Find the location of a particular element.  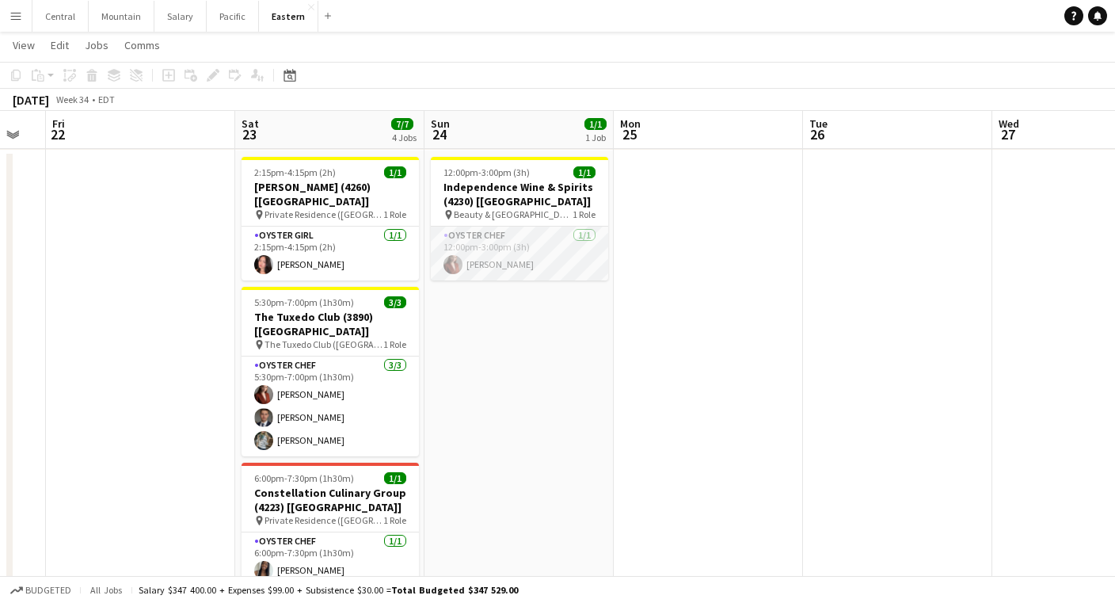

span: 6:00pm-7:30pm (1h30m) is located at coordinates (304, 477).